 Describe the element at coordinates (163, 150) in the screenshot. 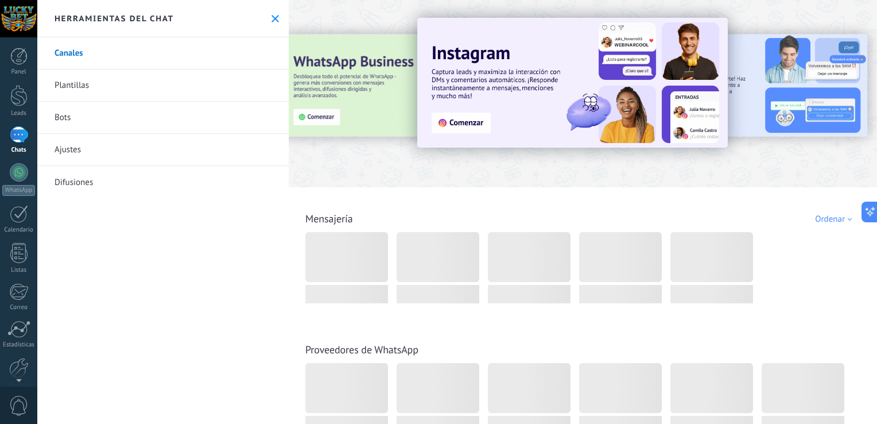

I see `a: Ajustes` at that location.